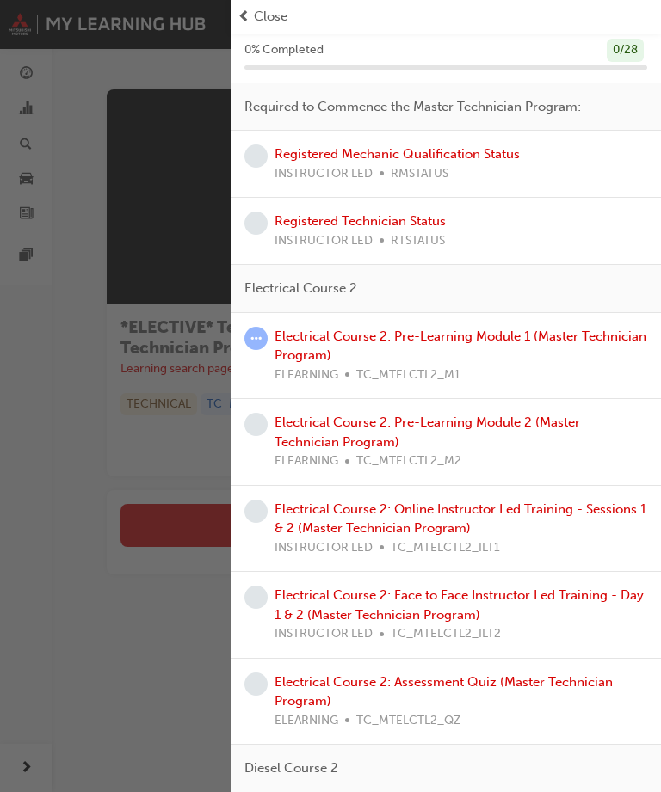 The height and width of the screenshot is (792, 661). What do you see at coordinates (409, 461) in the screenshot?
I see `span: TC_MTELCTL2_M2` at bounding box center [409, 461].